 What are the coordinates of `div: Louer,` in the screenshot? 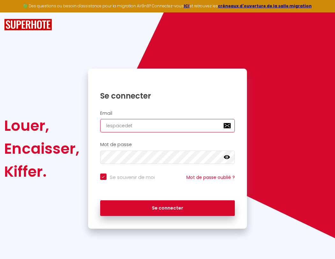 It's located at (42, 126).